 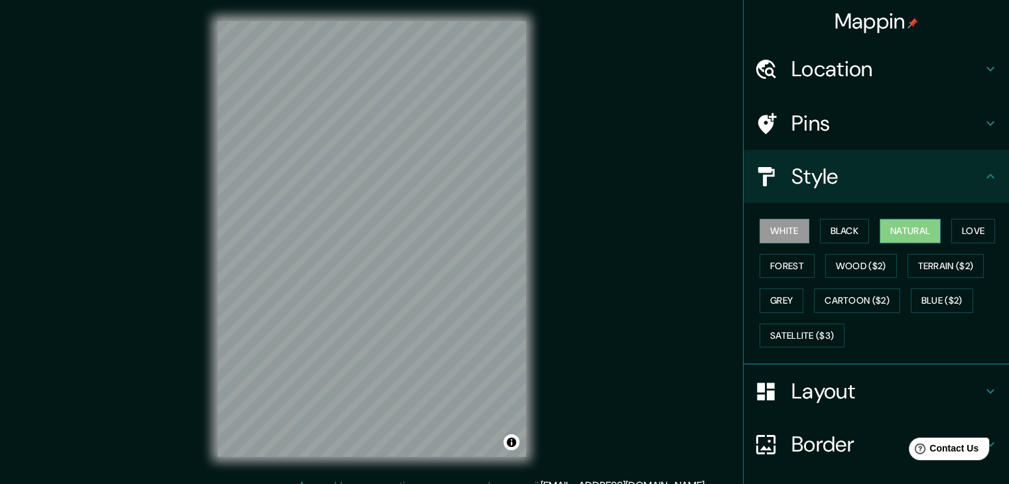 I want to click on button: White, so click(x=784, y=231).